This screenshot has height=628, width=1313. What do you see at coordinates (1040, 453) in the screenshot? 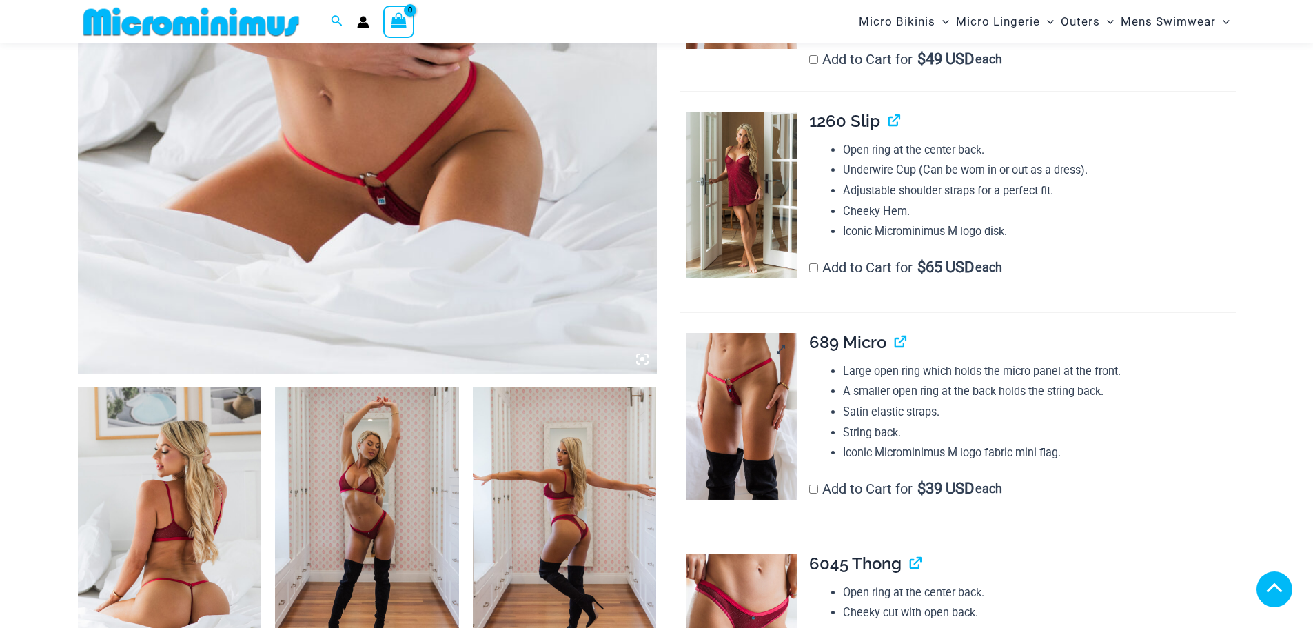
I see `li: Iconic Microminimus M logo fabric mini flag.` at bounding box center [1040, 453].